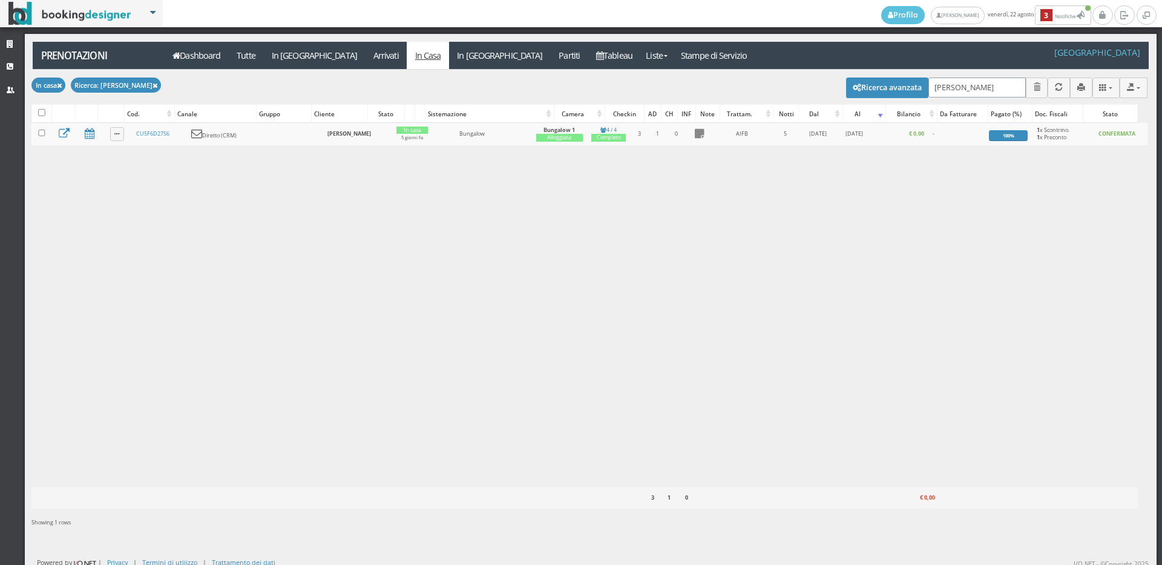 Image resolution: width=1162 pixels, height=565 pixels. I want to click on div: 100%, so click(1008, 136).